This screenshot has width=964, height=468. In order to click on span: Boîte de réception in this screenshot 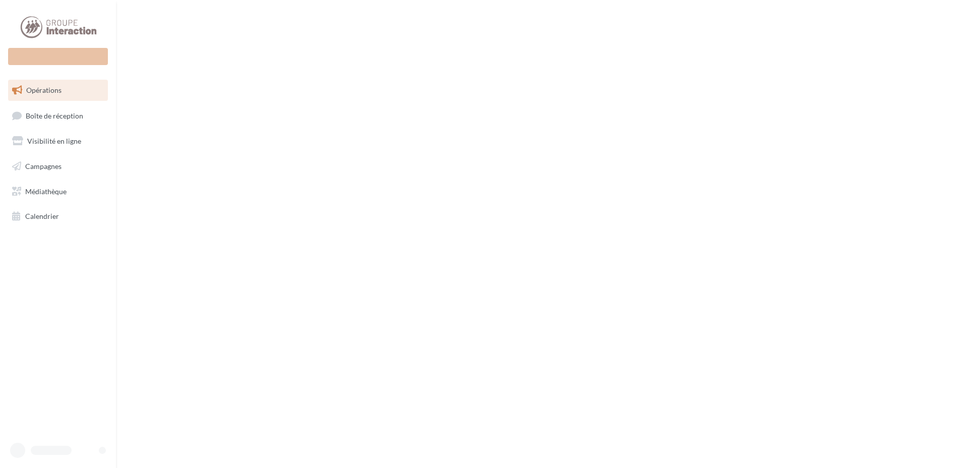, I will do `click(54, 115)`.